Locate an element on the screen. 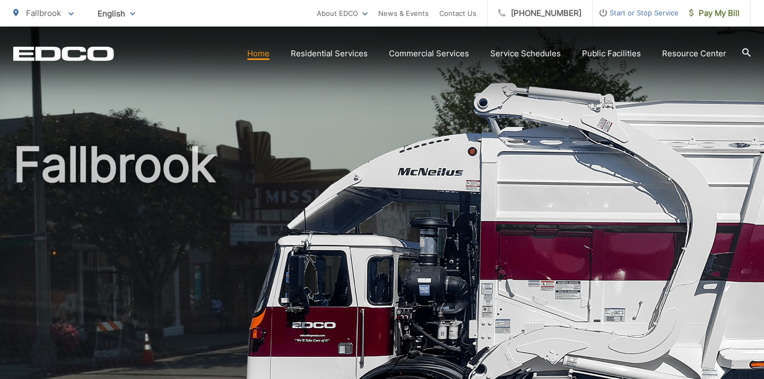 The image size is (764, 379). a: News & Events is located at coordinates (403, 13).